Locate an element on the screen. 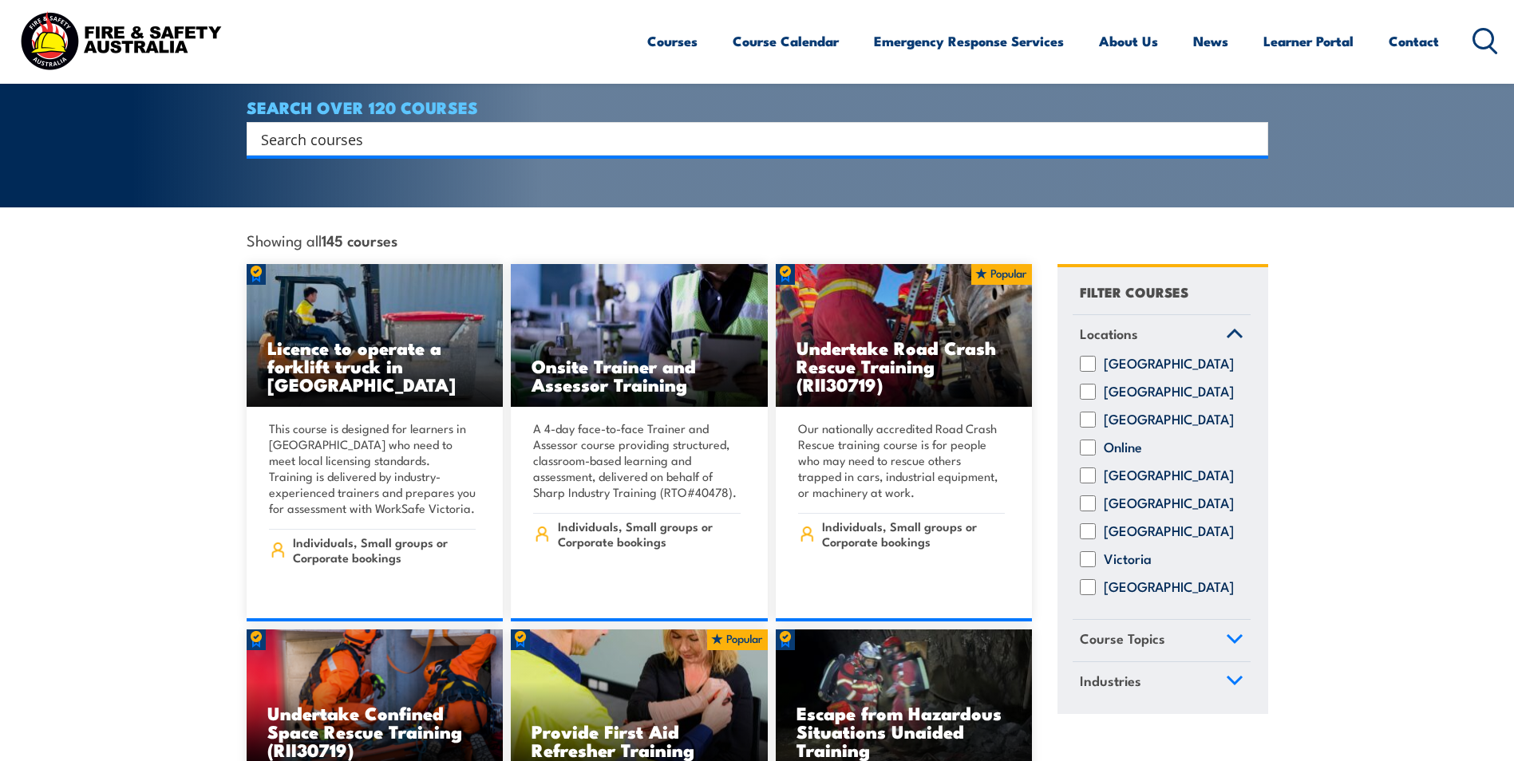  h3: Undertake Road Crash Rescue Training (RII30719) is located at coordinates (904, 366).